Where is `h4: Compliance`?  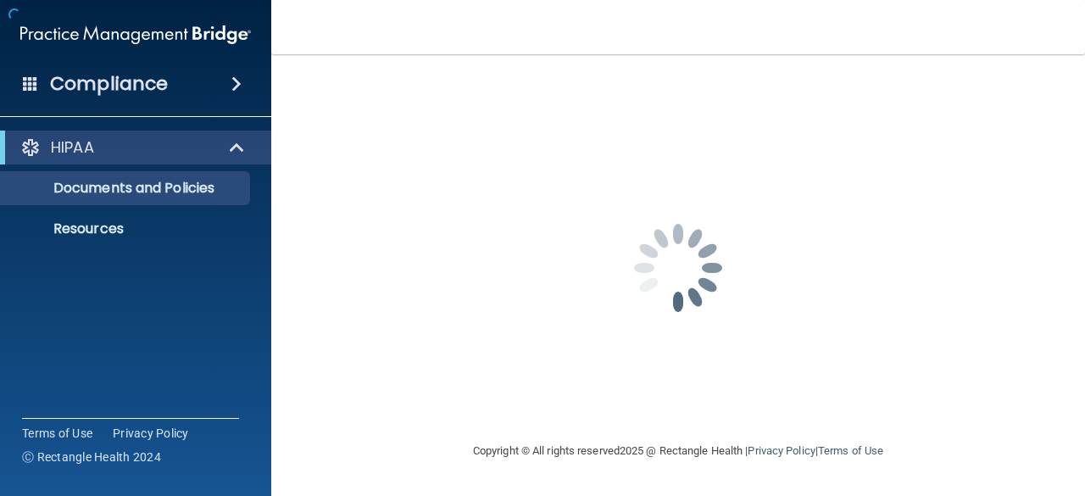 h4: Compliance is located at coordinates (108, 84).